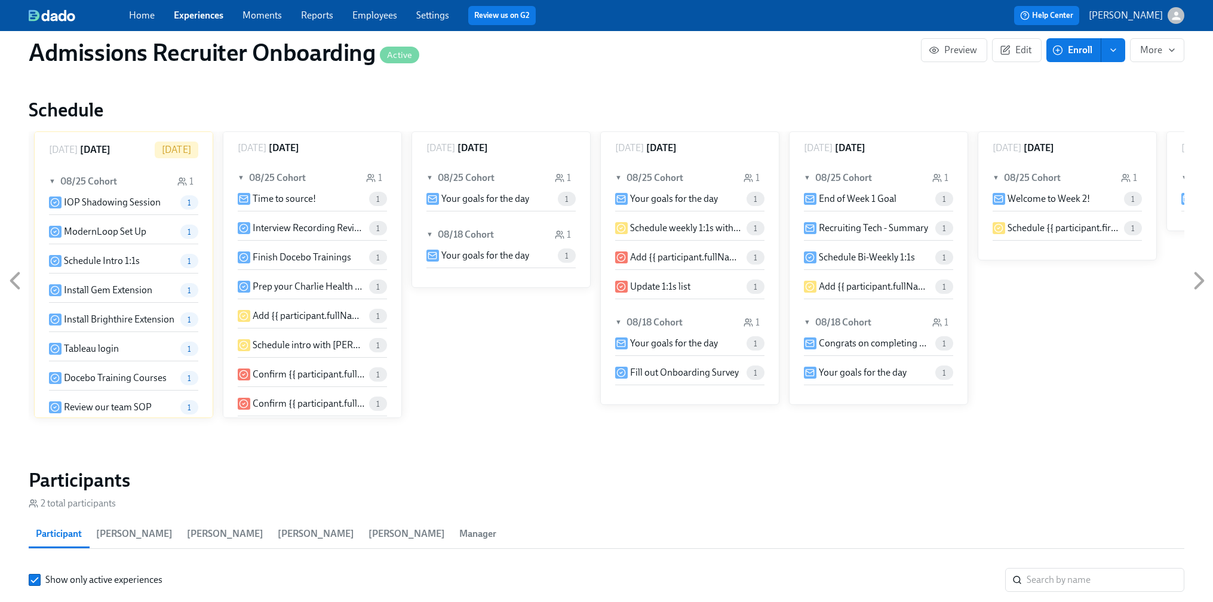  Describe the element at coordinates (654, 322) in the screenshot. I see `h6: 08/18 Cohort` at that location.